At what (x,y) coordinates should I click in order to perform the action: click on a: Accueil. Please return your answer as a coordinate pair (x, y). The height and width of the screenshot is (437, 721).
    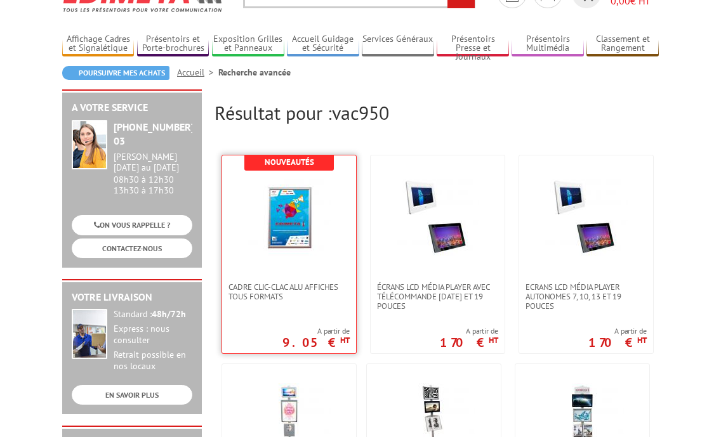
    Looking at the image, I should click on (197, 72).